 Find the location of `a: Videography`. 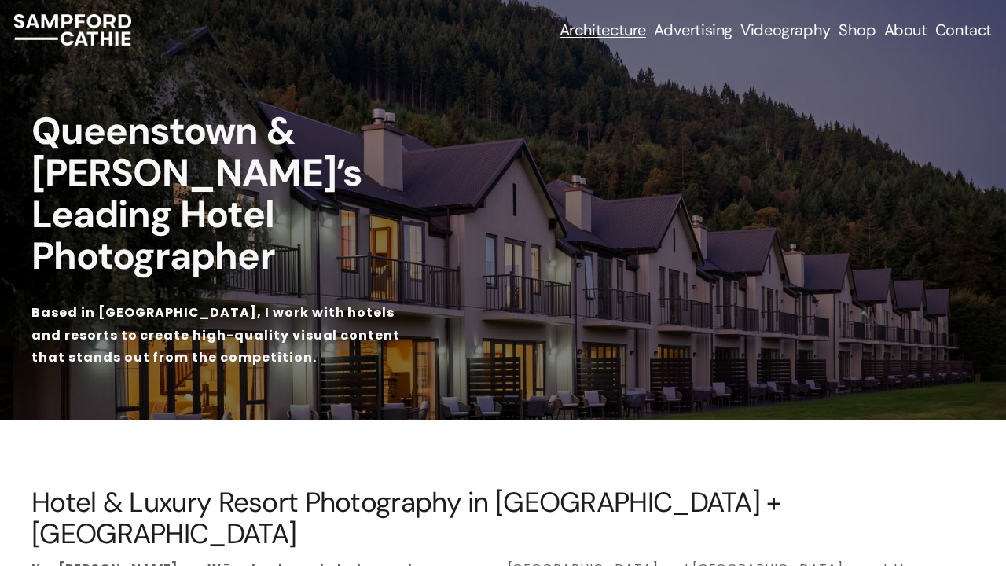

a: Videography is located at coordinates (785, 30).